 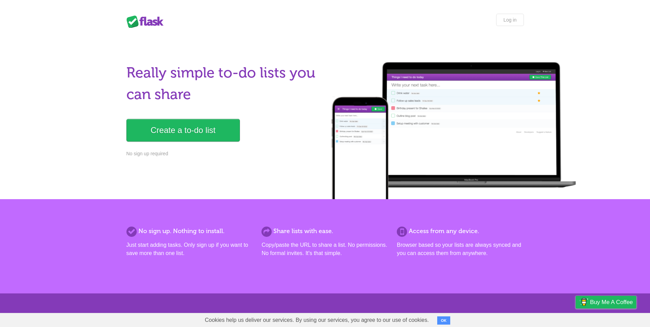 I want to click on p: No sign up required, so click(x=224, y=153).